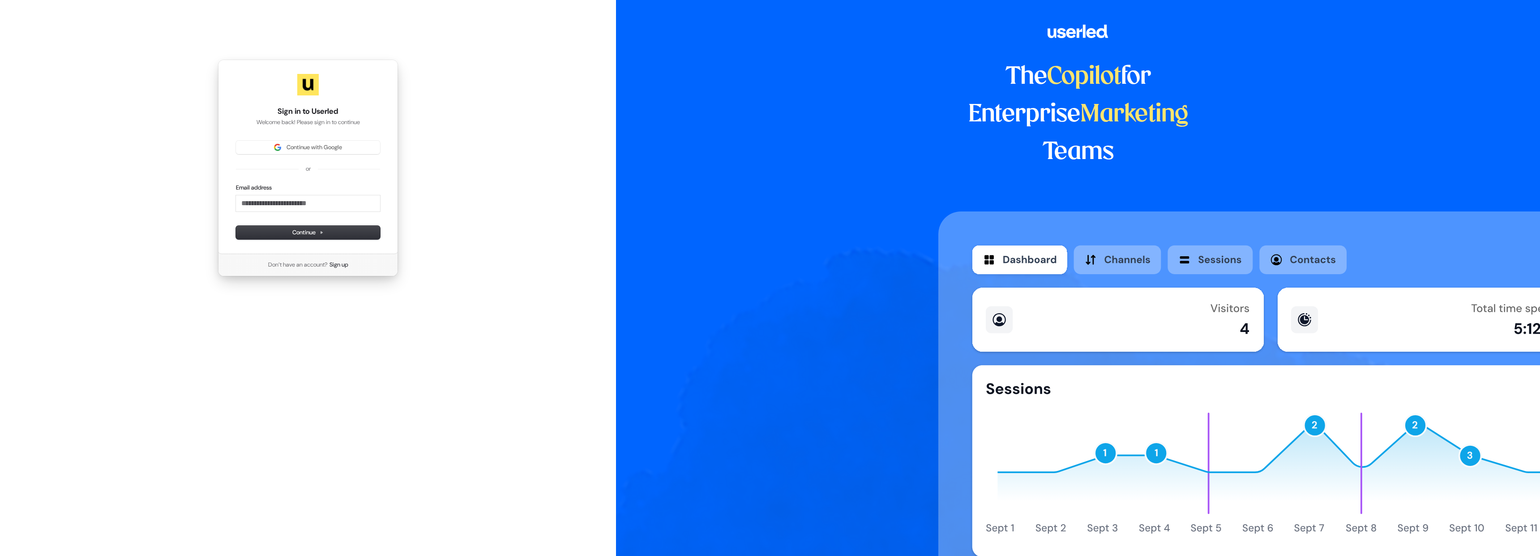 The width and height of the screenshot is (1540, 556). Describe the element at coordinates (339, 265) in the screenshot. I see `a: Sign up` at that location.